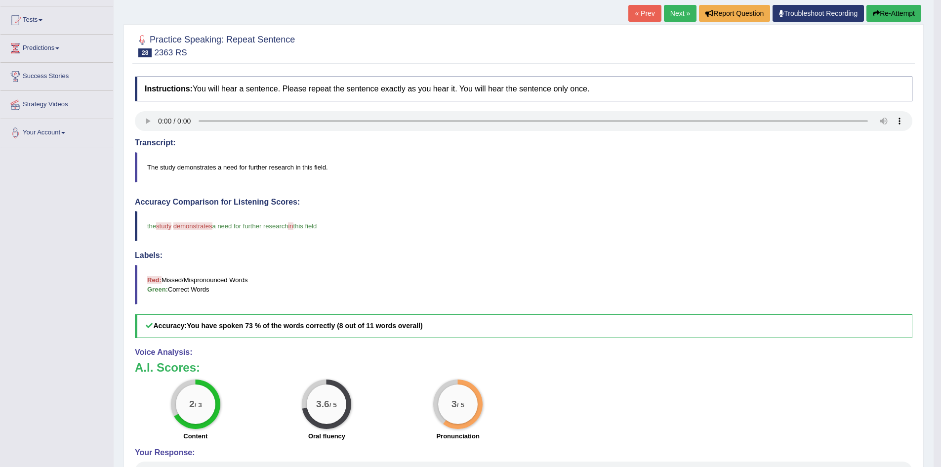 The width and height of the screenshot is (941, 467). What do you see at coordinates (193, 226) in the screenshot?
I see `span: demonstrates` at bounding box center [193, 226].